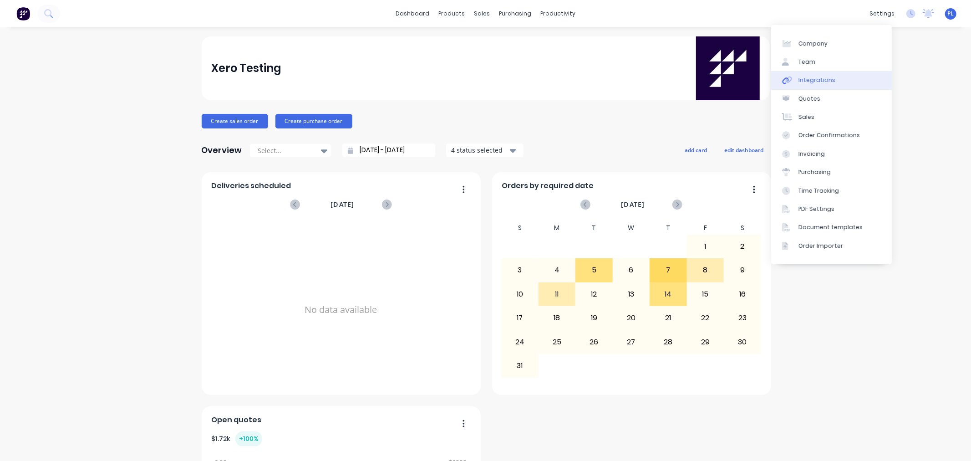 This screenshot has width=971, height=461. I want to click on a: Purchasing, so click(831, 172).